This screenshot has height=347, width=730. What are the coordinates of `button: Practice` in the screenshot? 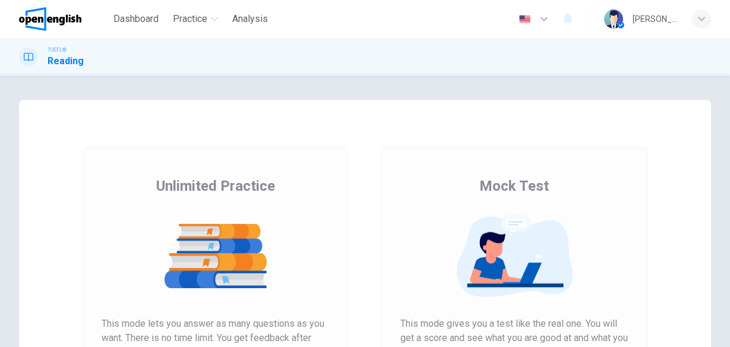 It's located at (195, 19).